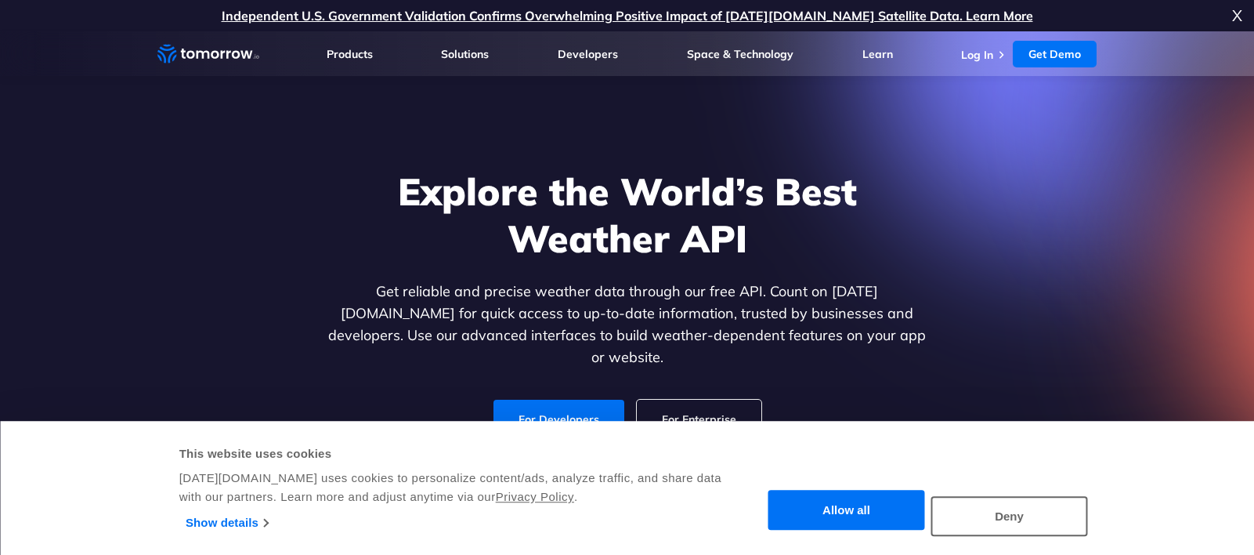 Image resolution: width=1254 pixels, height=555 pixels. Describe the element at coordinates (588, 54) in the screenshot. I see `a: Developers` at that location.